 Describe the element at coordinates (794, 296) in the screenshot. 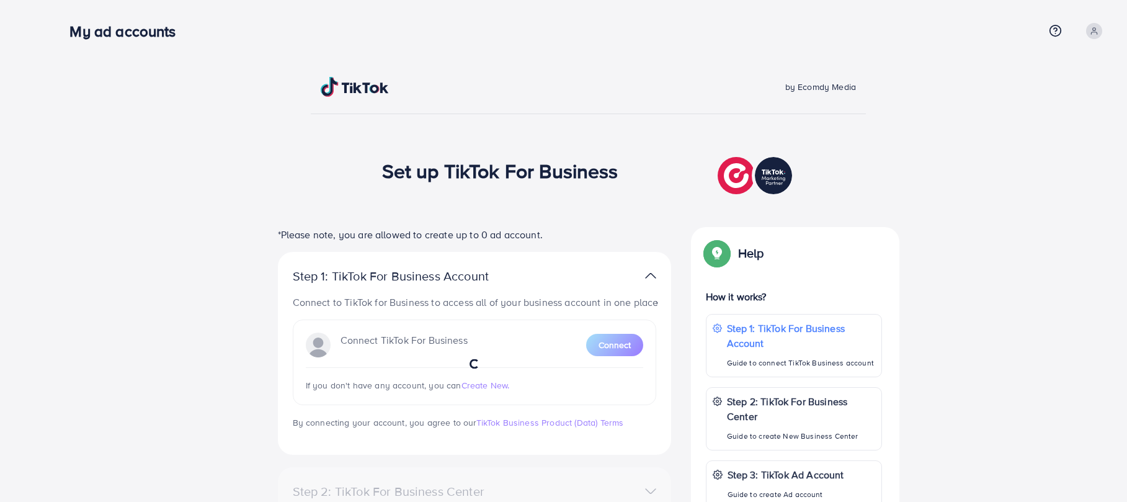

I see `p: How it works?` at that location.